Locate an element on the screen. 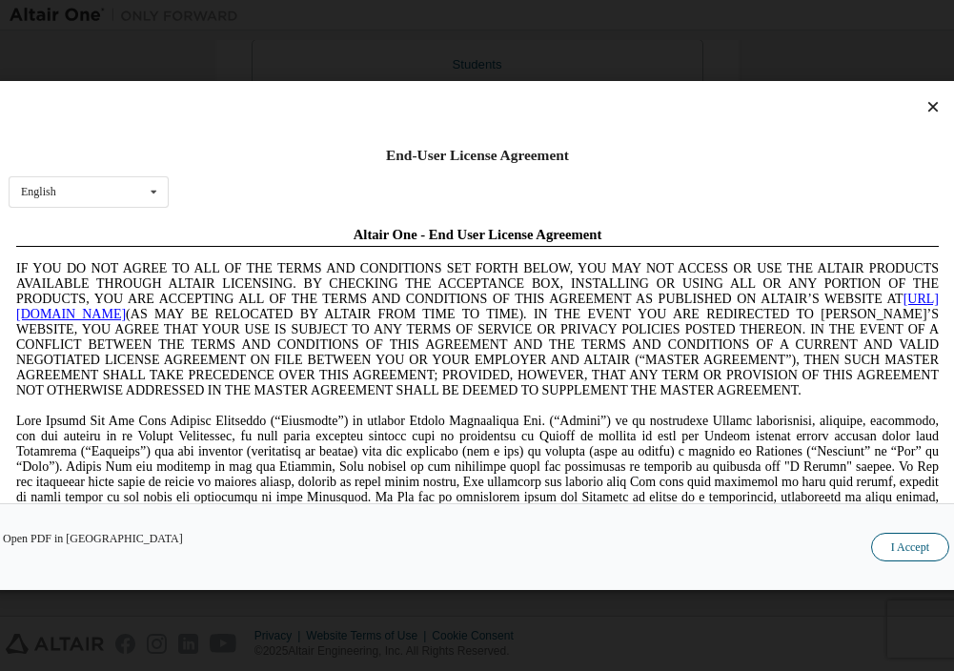  button: I Accept is located at coordinates (910, 547).